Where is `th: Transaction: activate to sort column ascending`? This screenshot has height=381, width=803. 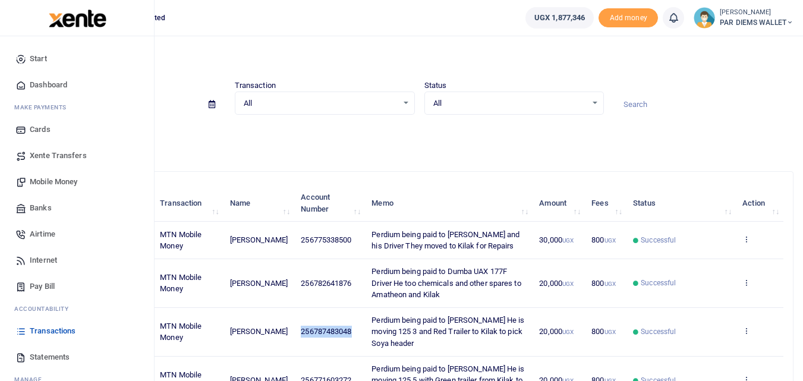
th: Transaction: activate to sort column ascending is located at coordinates (188, 203).